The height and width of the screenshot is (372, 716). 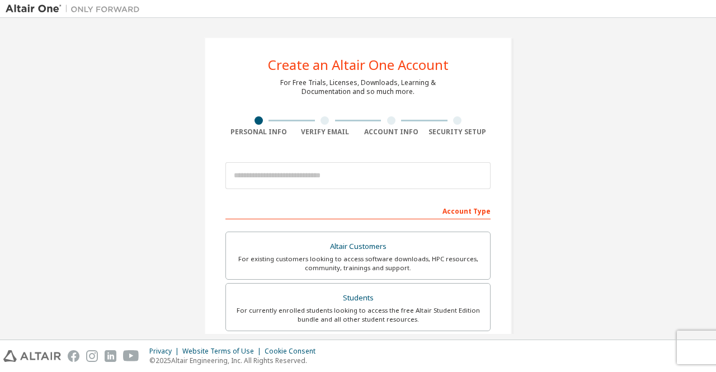 I want to click on p: © 2025 Altair Engineering, Inc. All Rights Reserved., so click(x=235, y=360).